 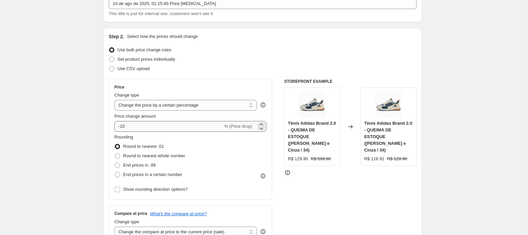 What do you see at coordinates (134, 68) in the screenshot?
I see `span: Use CSV upload` at bounding box center [134, 68].